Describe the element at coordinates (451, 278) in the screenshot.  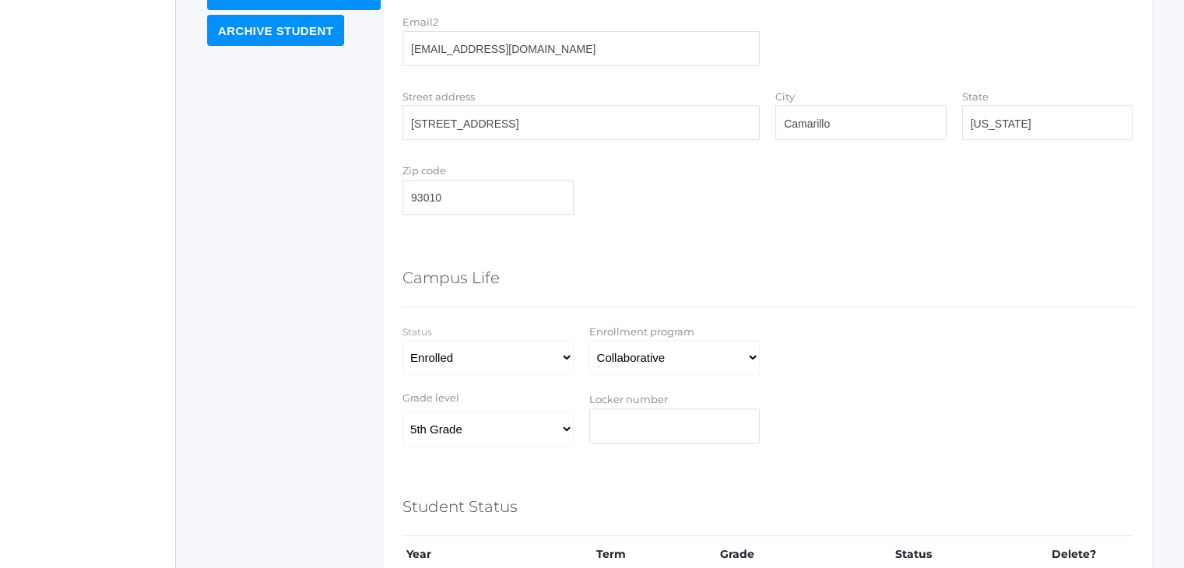
I see `h5: Campus Life` at that location.